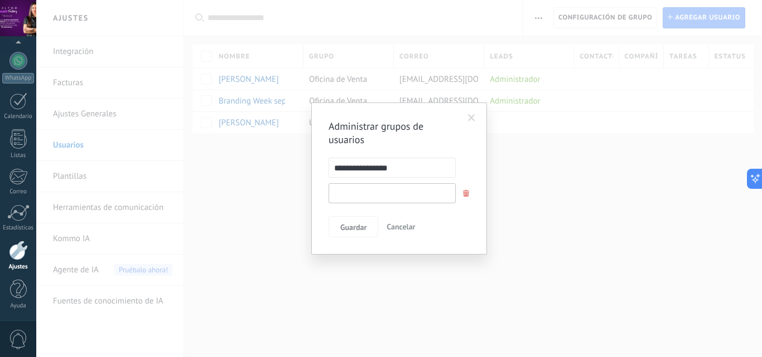  I want to click on div: Ayuda, so click(18, 306).